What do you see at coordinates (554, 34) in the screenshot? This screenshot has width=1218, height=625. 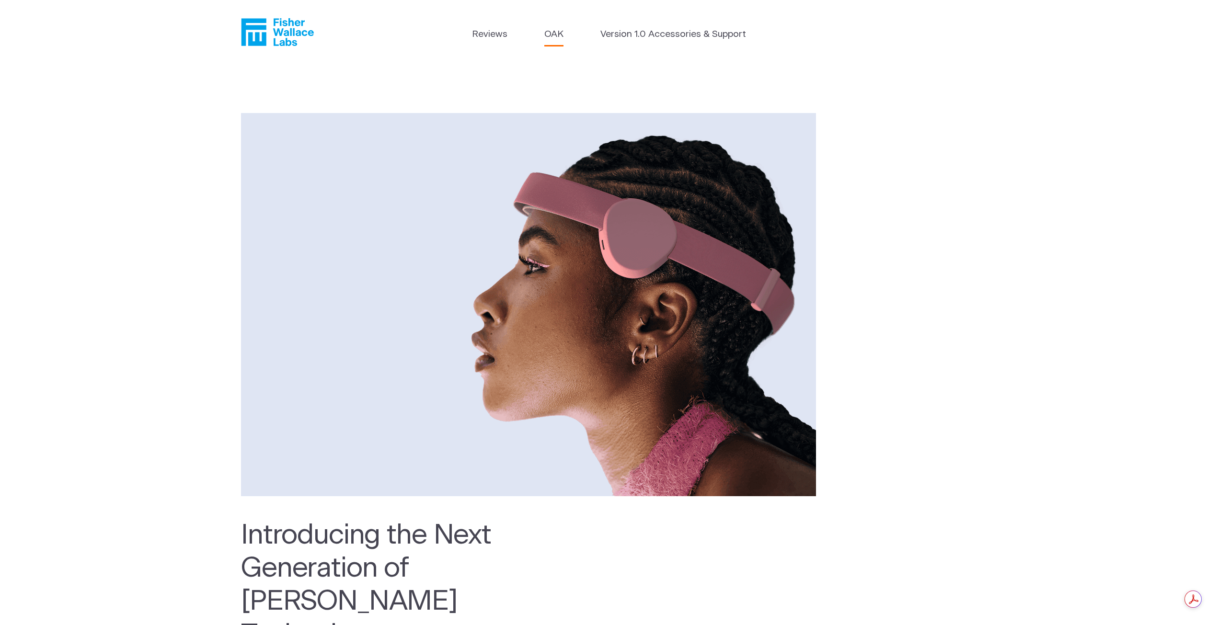 I see `a: OAK` at bounding box center [554, 34].